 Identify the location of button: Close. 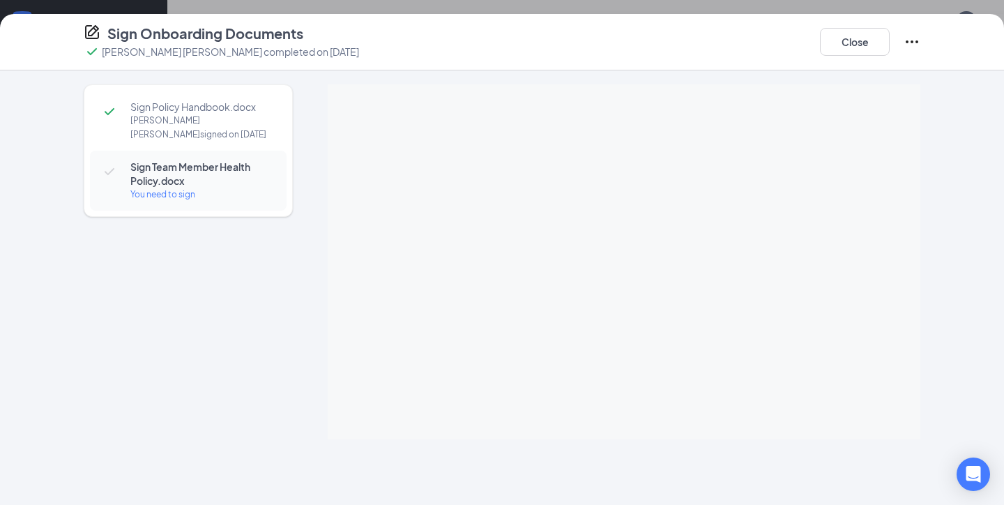
(855, 42).